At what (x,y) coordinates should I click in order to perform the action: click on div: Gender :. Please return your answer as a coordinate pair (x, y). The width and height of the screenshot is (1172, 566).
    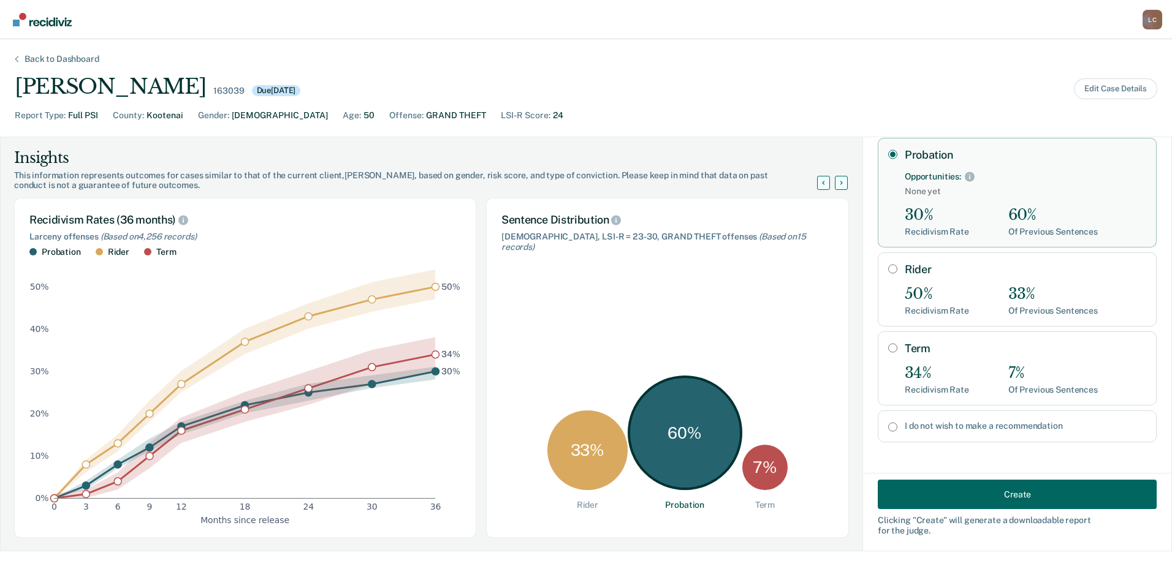
    Looking at the image, I should click on (213, 115).